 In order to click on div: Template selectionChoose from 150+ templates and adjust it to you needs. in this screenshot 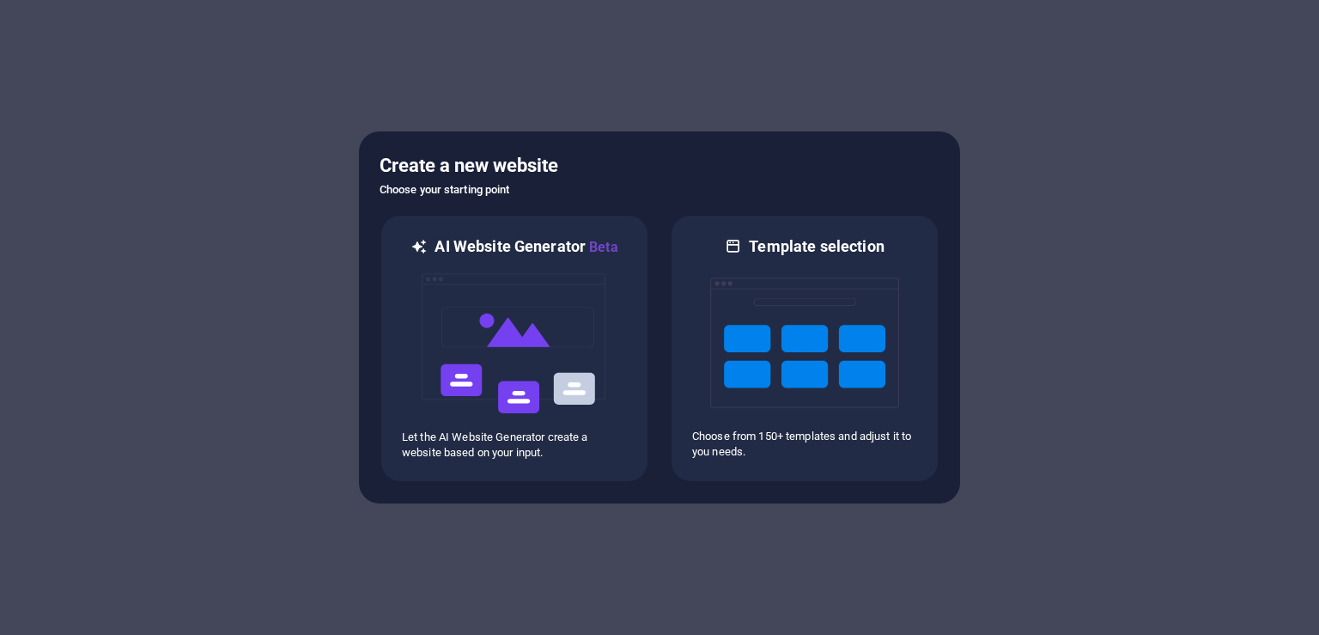, I will do `click(805, 348)`.